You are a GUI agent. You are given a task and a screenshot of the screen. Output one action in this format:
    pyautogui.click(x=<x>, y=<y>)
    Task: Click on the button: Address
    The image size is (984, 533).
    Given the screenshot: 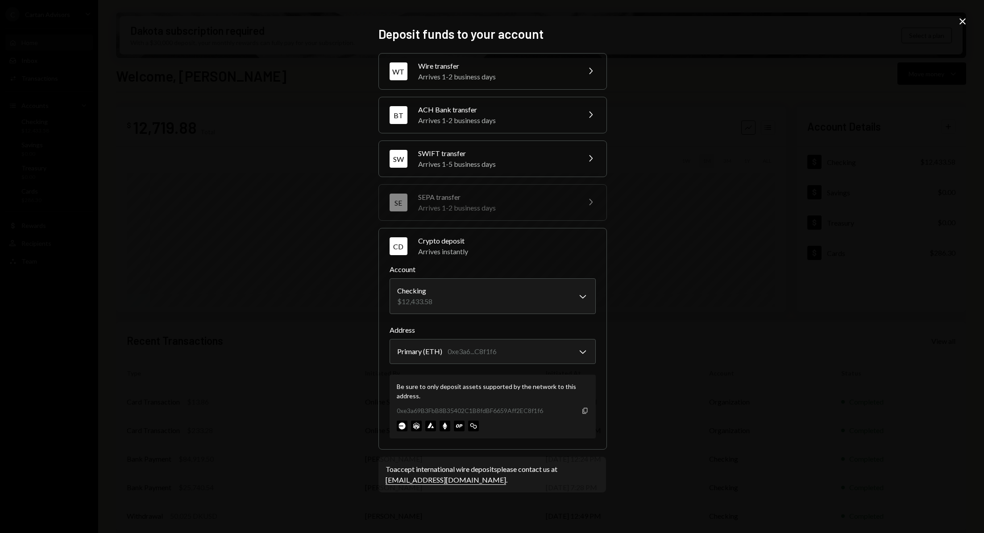 What is the action you would take?
    pyautogui.click(x=493, y=352)
    